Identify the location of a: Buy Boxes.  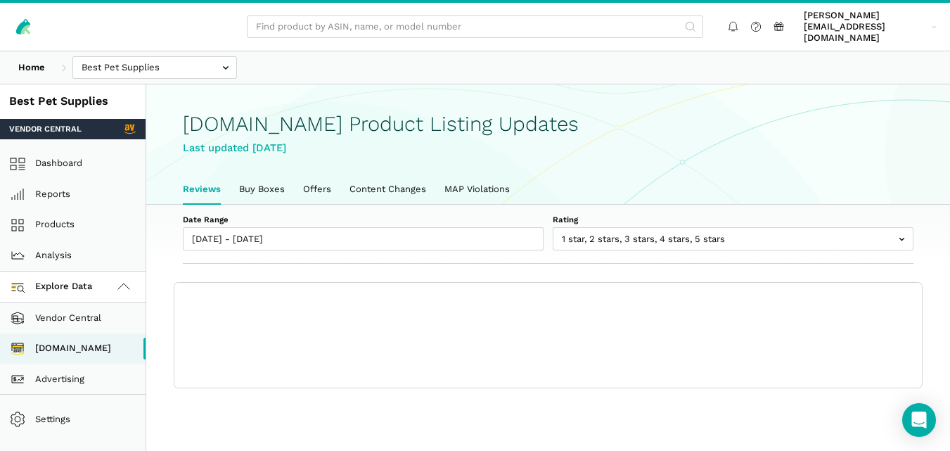
(262, 189).